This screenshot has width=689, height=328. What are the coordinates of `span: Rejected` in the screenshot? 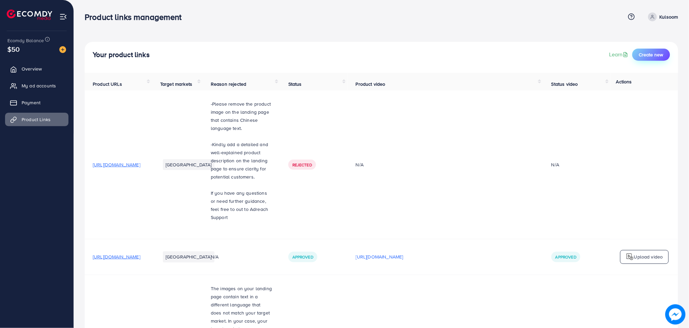 It's located at (302, 165).